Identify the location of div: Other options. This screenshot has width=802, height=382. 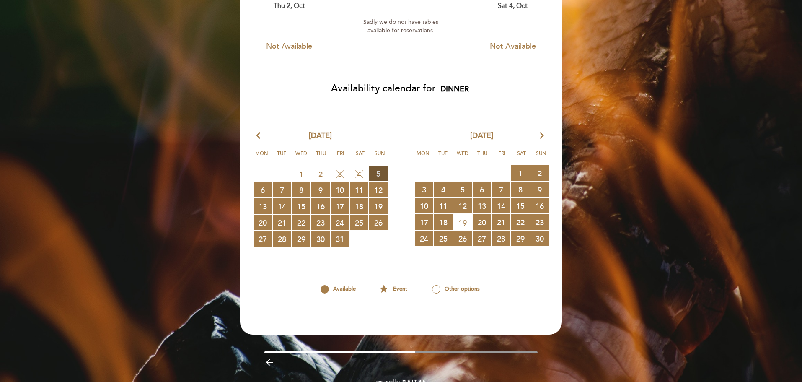
(455, 289).